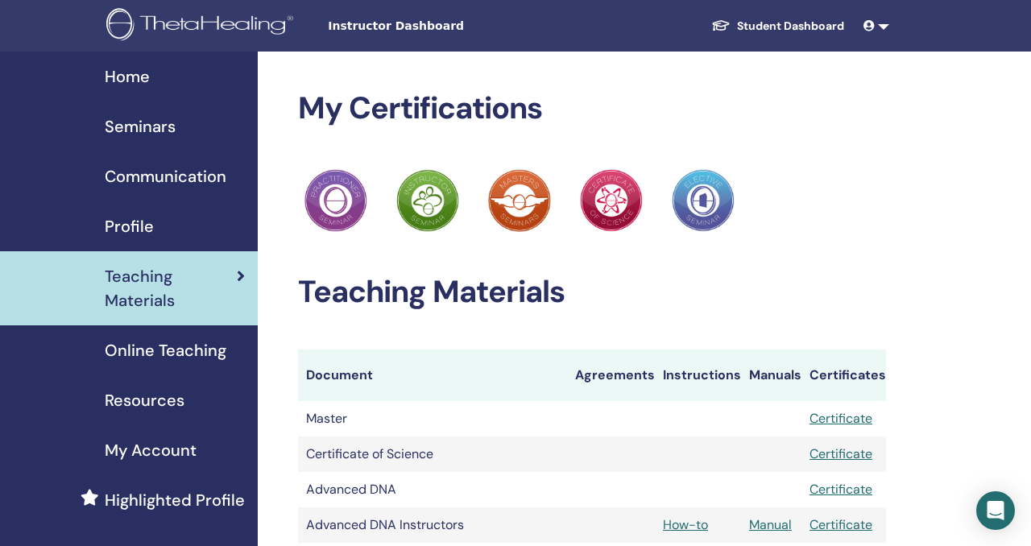 Image resolution: width=1031 pixels, height=546 pixels. What do you see at coordinates (777, 26) in the screenshot?
I see `a: Student Dashboard` at bounding box center [777, 26].